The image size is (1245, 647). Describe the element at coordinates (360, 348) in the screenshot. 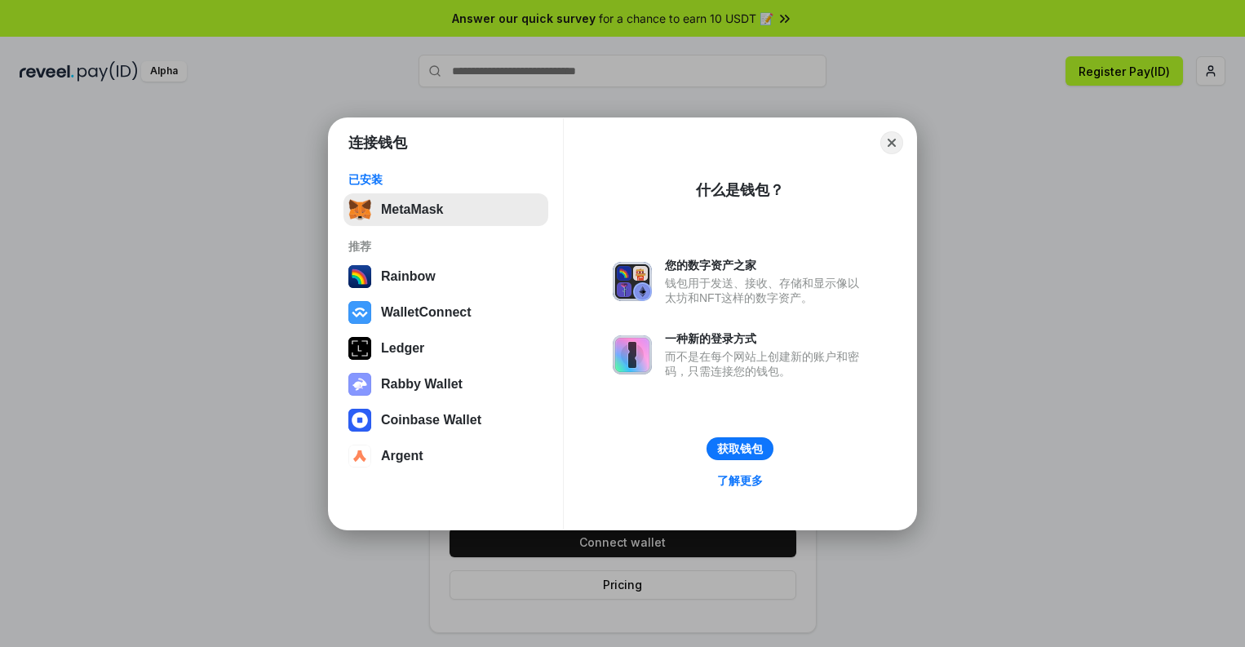

I see `img: svg+xml,%3Csvg%20xmlns%3D%22http%3A%2F%2Fwww.w3.org%2F2000%2Fsvg%22%20width%3D%2228%22%20height%3...` at that location.